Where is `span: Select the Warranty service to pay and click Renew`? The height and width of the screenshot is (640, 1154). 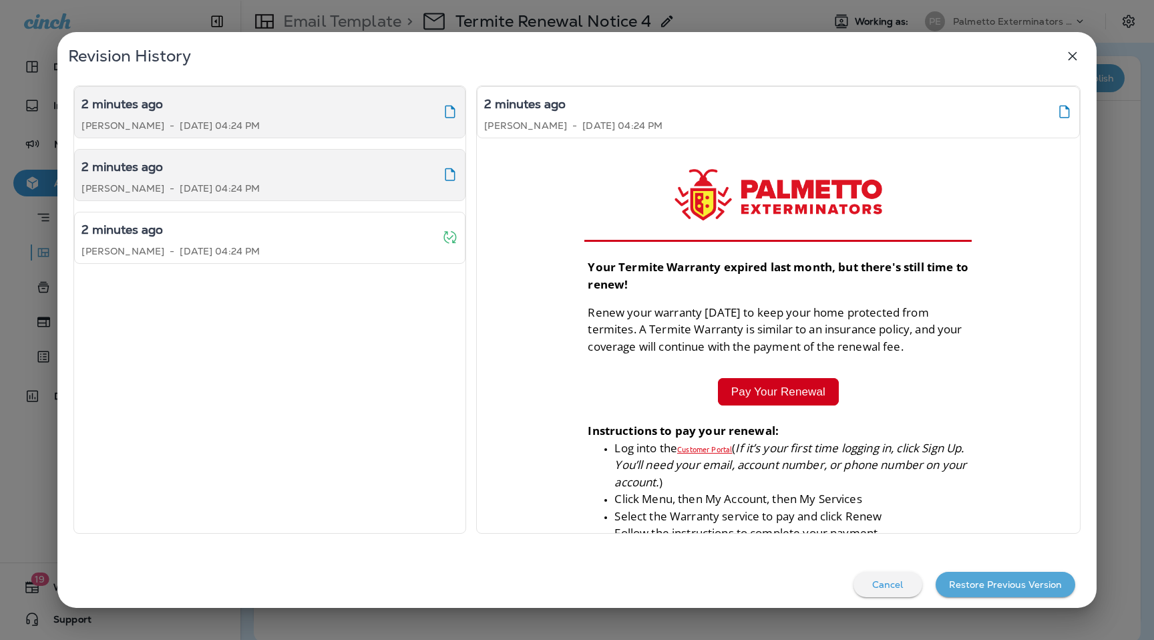
span: Select the Warranty service to pay and click Renew is located at coordinates (748, 515).